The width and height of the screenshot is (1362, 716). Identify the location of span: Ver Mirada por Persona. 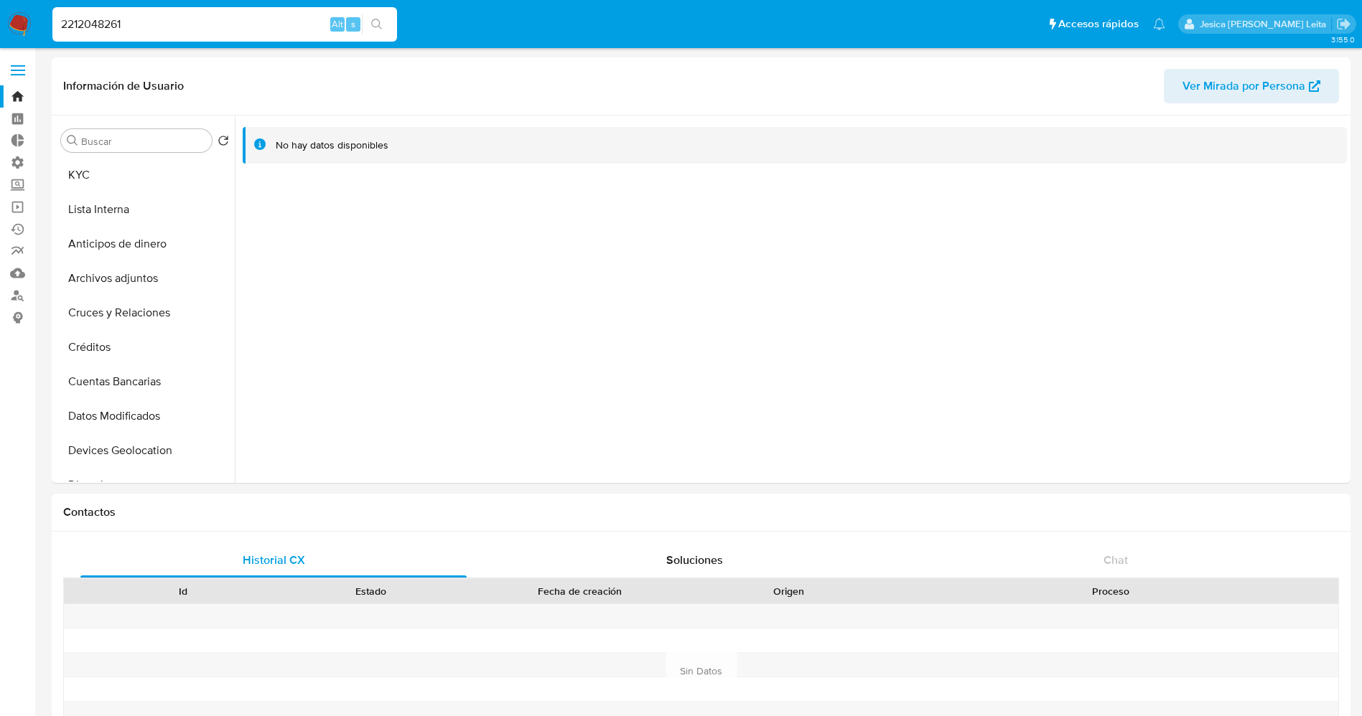
(1243, 86).